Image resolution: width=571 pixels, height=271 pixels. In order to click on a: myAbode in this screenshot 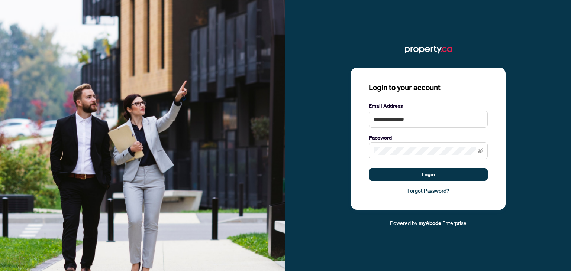, I will do `click(430, 223)`.